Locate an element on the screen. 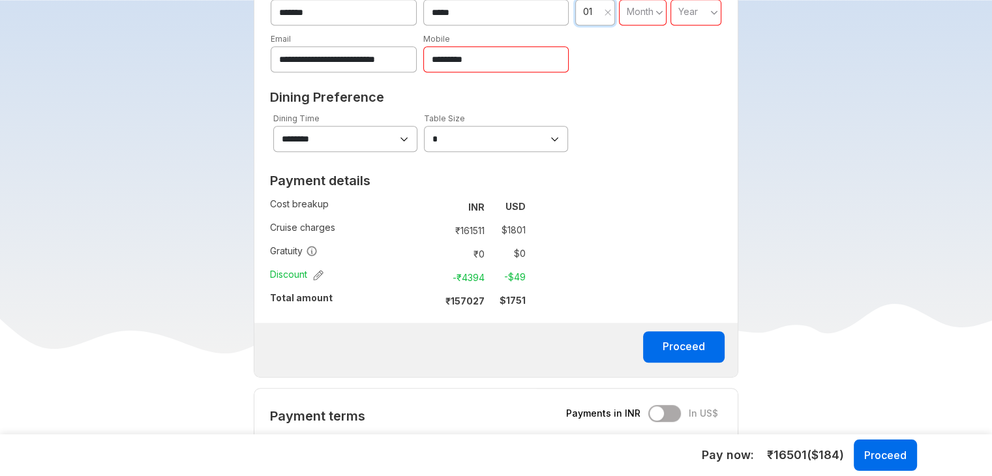 The width and height of the screenshot is (992, 476). td: Cruise charges is located at coordinates (350, 230).